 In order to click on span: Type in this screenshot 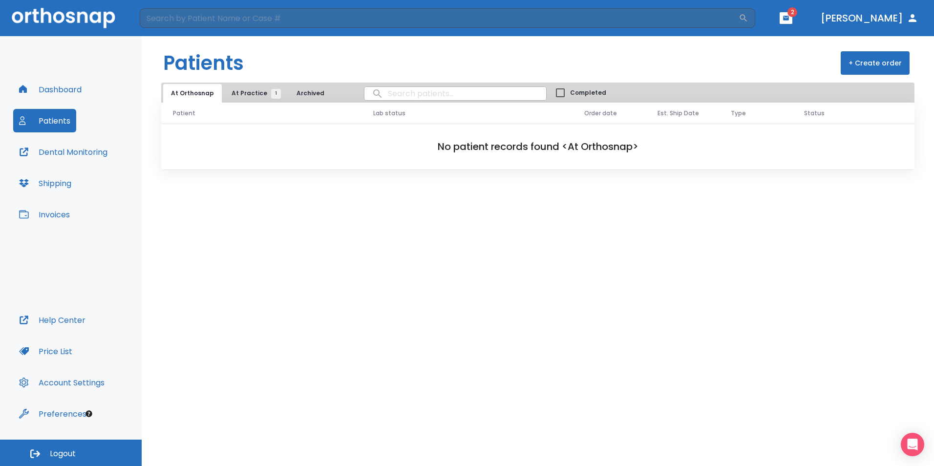, I will do `click(738, 113)`.